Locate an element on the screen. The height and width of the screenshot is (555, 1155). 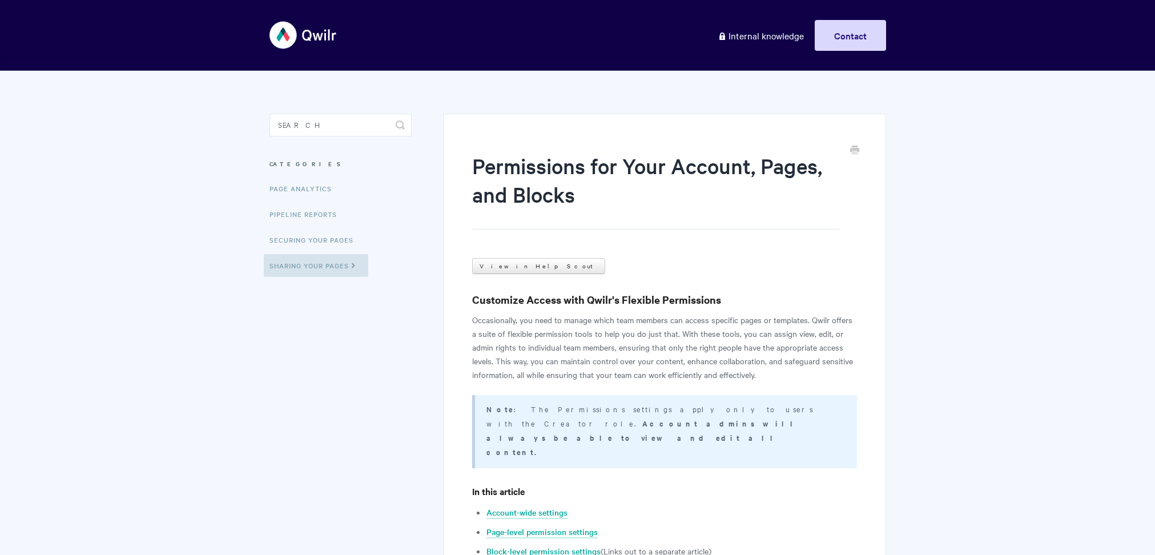
a: Print this Article is located at coordinates (855, 151).